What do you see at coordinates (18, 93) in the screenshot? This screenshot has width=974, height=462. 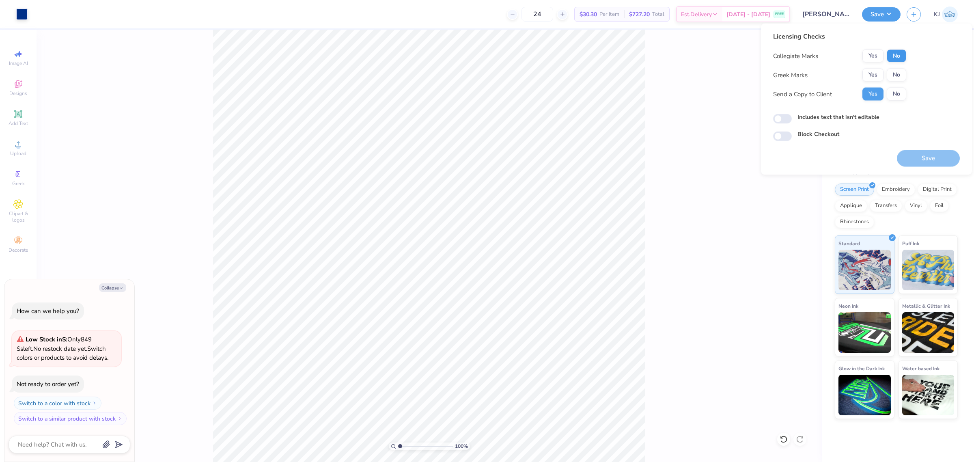 I see `span: Designs` at bounding box center [18, 93].